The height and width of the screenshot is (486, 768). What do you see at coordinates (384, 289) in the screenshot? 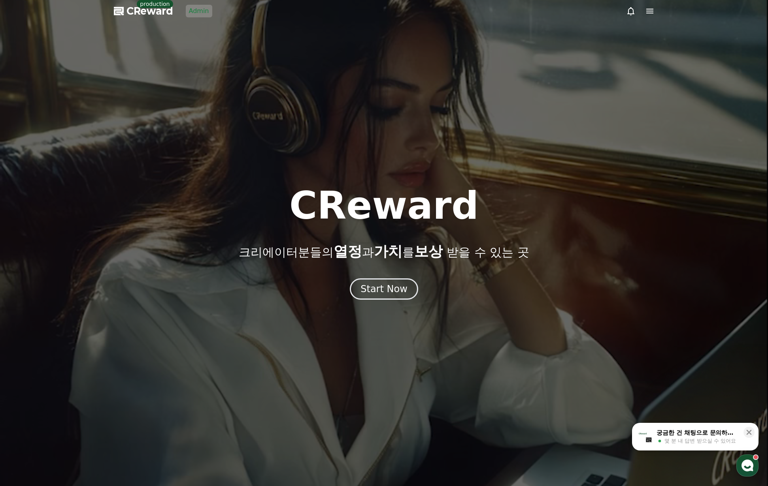
I see `button: Start Now` at bounding box center [384, 289].